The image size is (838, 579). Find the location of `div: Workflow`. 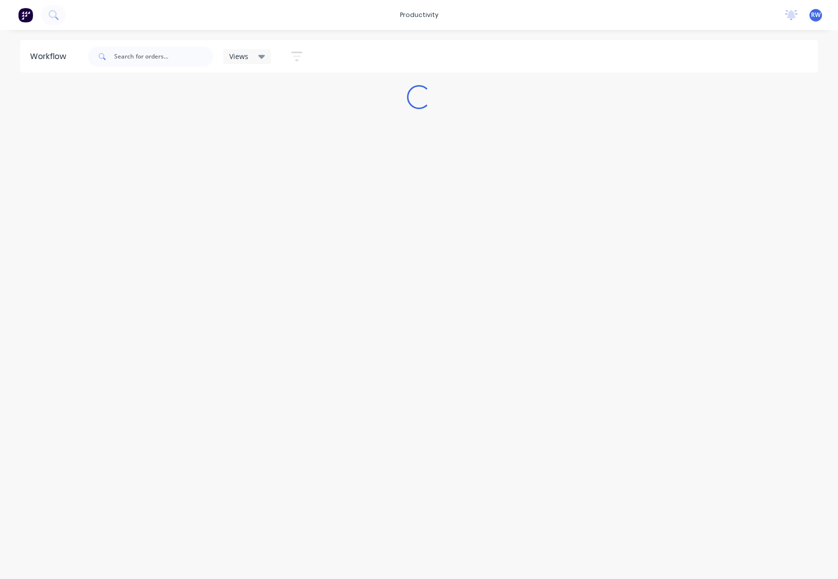

div: Workflow is located at coordinates (51, 57).